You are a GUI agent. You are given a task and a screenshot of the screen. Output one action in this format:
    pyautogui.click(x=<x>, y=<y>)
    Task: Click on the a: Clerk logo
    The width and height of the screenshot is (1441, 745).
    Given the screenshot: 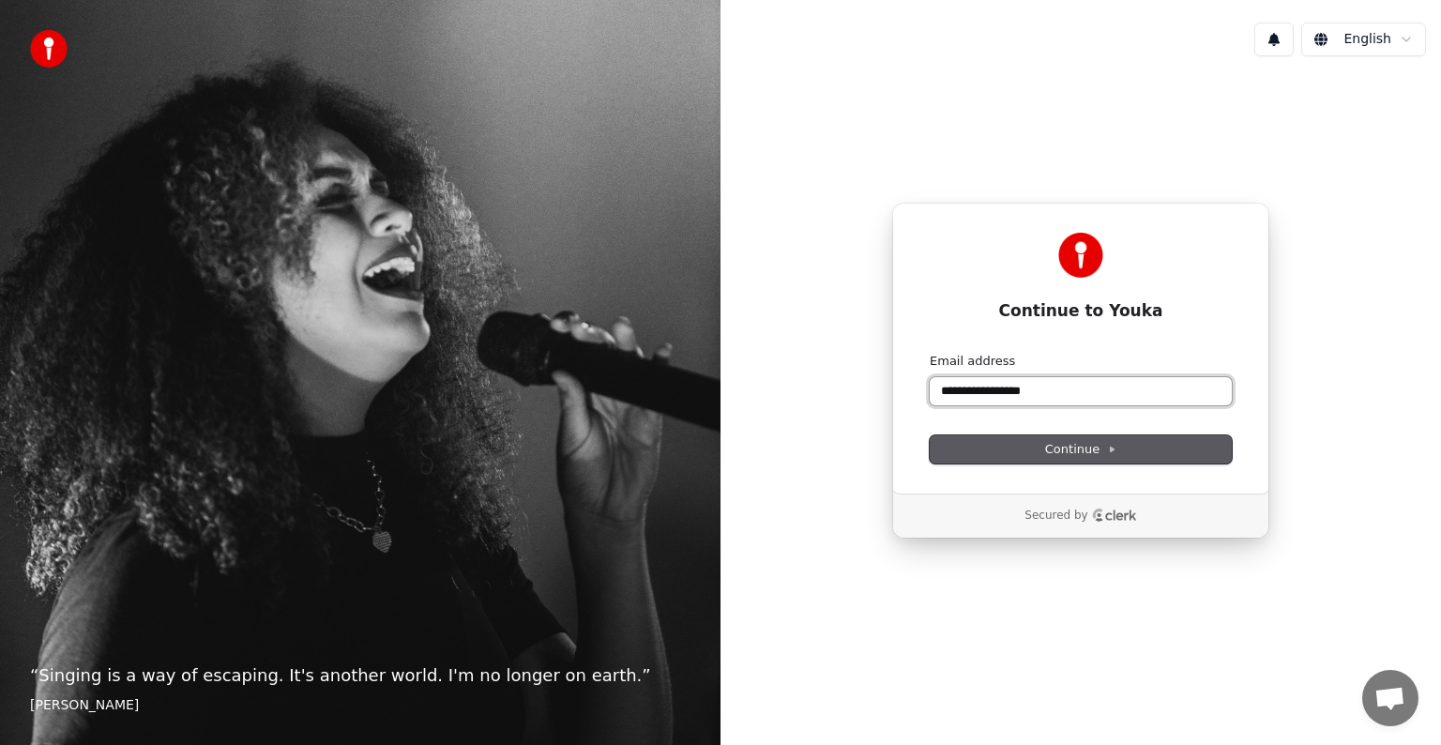 What is the action you would take?
    pyautogui.click(x=1114, y=515)
    